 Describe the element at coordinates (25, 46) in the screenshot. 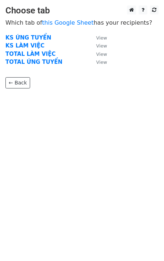

I see `strong: KS LÀM VIỆC` at that location.